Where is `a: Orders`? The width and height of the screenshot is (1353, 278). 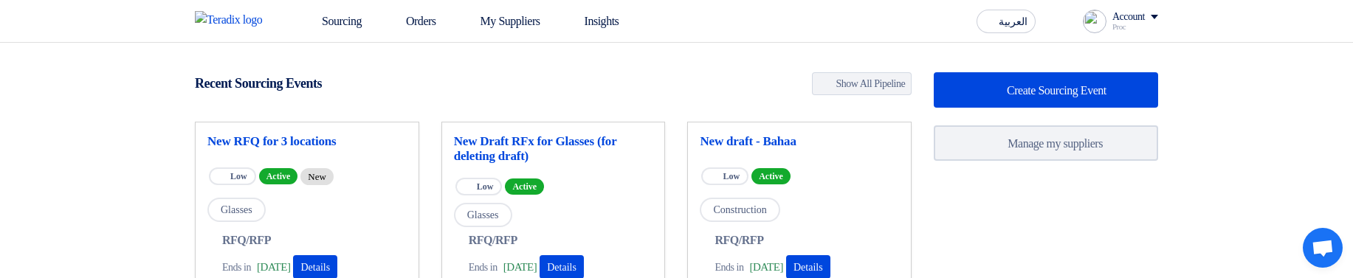
a: Orders is located at coordinates (410, 21).